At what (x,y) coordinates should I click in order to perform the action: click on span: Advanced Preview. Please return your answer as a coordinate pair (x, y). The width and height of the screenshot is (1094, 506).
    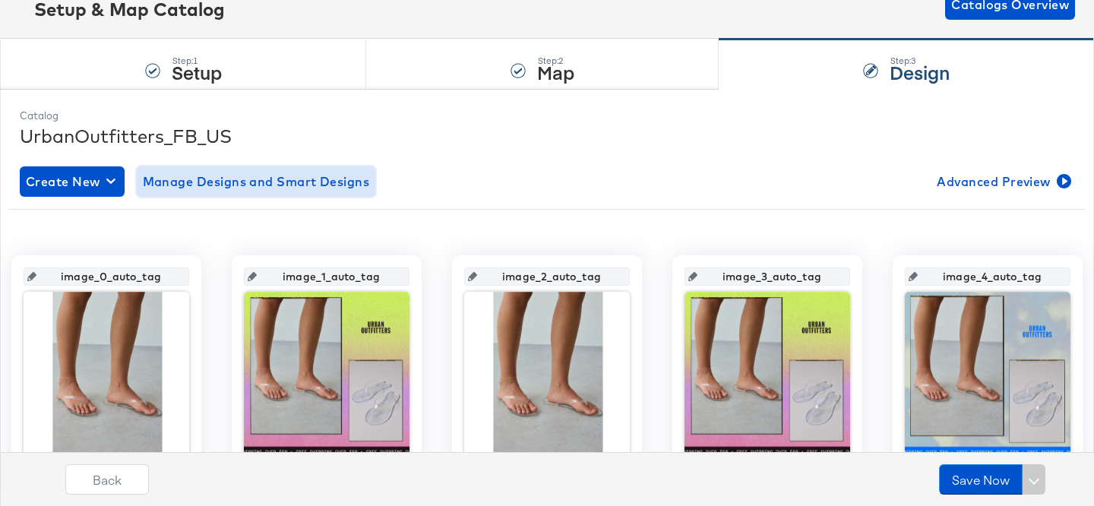
    Looking at the image, I should click on (1002, 182).